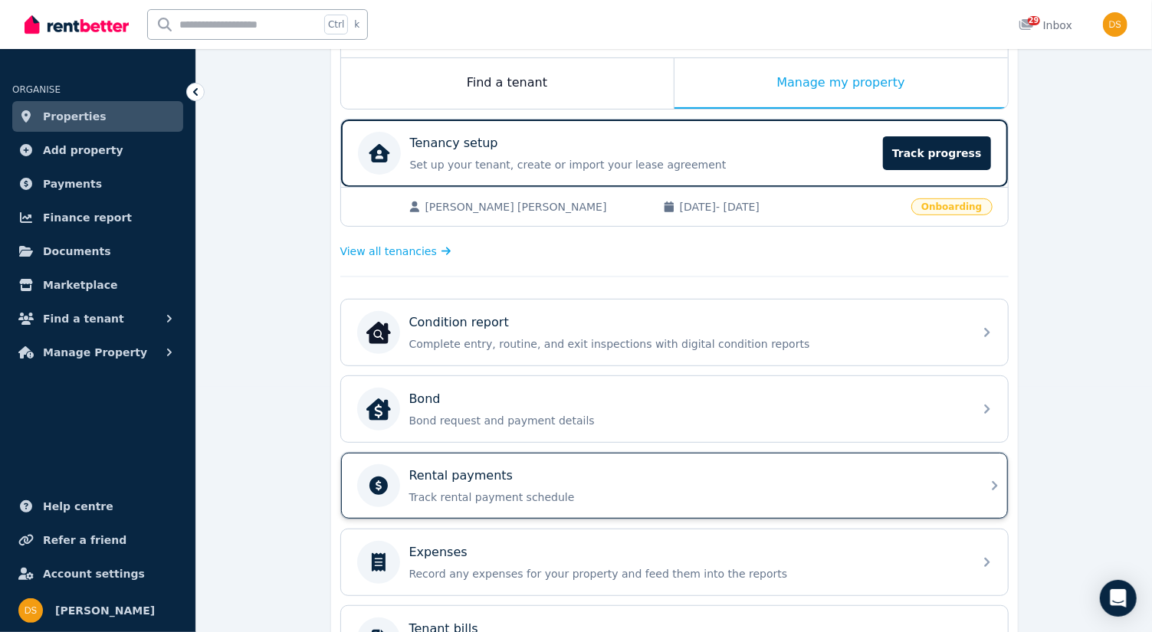 The image size is (1152, 632). What do you see at coordinates (97, 184) in the screenshot?
I see `a: Payments` at bounding box center [97, 184].